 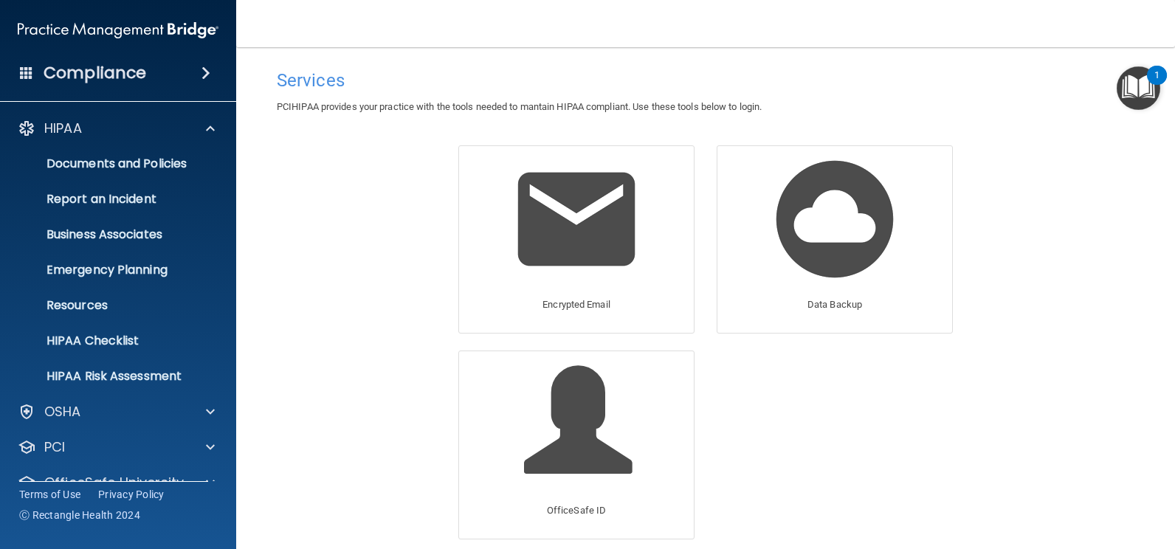 I want to click on p: OSHA, so click(x=63, y=412).